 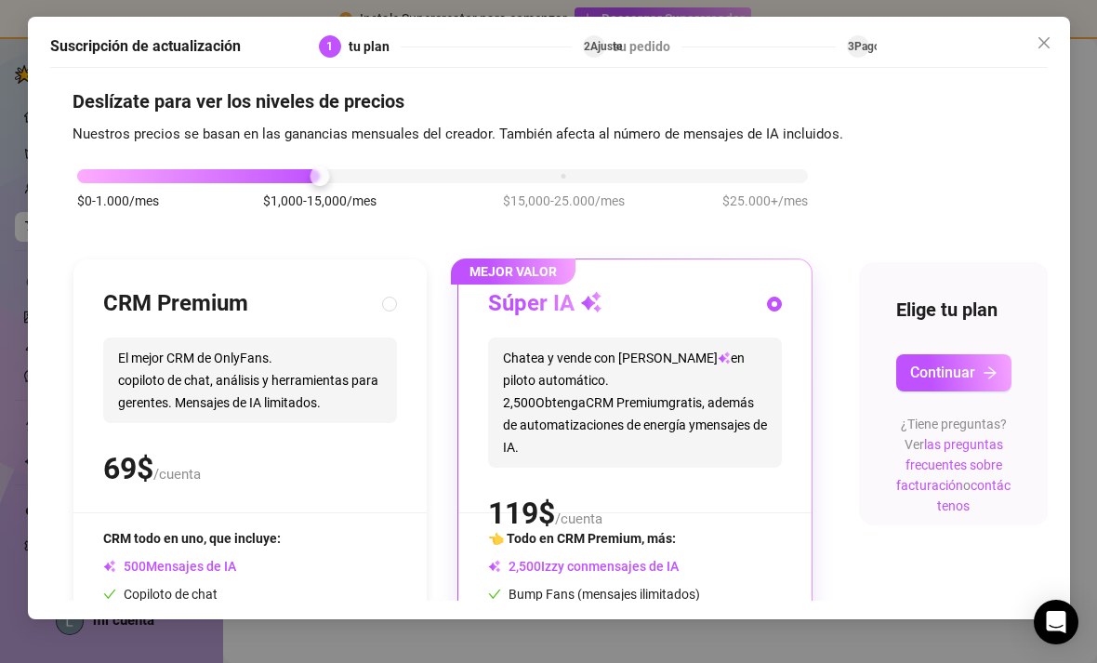 I want to click on span: $25.000+/mes, so click(x=765, y=201).